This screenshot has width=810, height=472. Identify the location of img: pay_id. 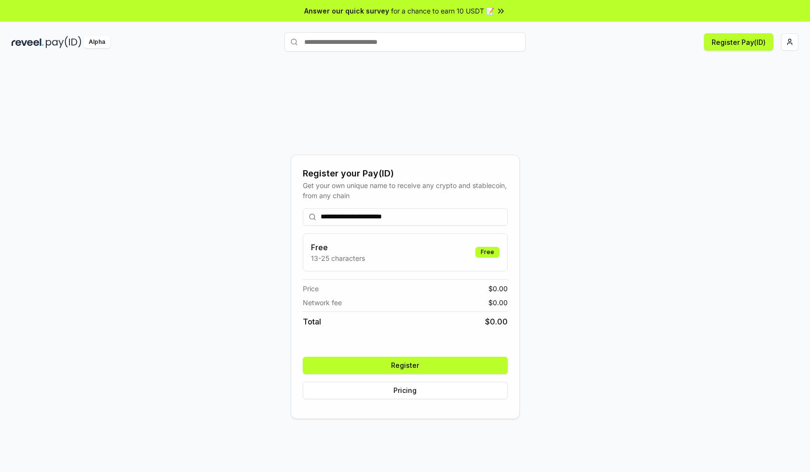
(64, 42).